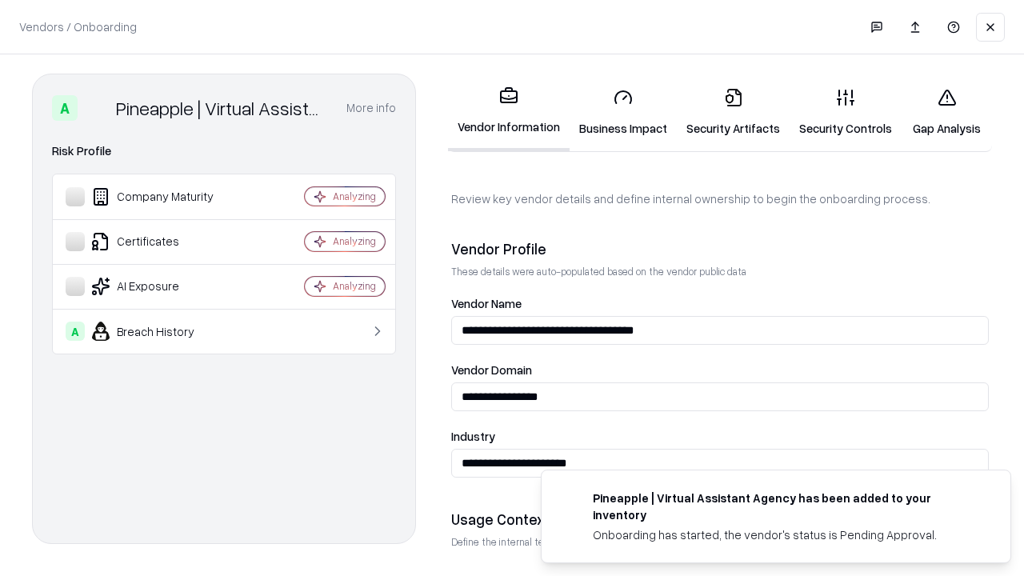 Image resolution: width=1024 pixels, height=576 pixels. Describe the element at coordinates (161, 331) in the screenshot. I see `div: Breach History` at that location.